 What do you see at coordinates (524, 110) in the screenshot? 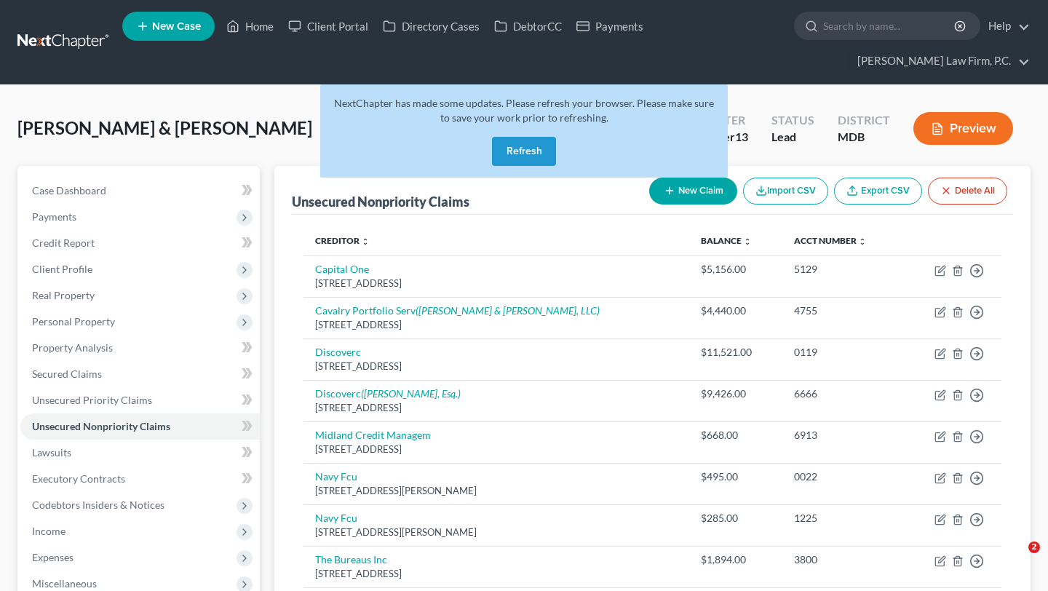
I see `span: NextChapter has made some updates. Please refresh your browser. Please make sure to save your wor...` at bounding box center [524, 110].